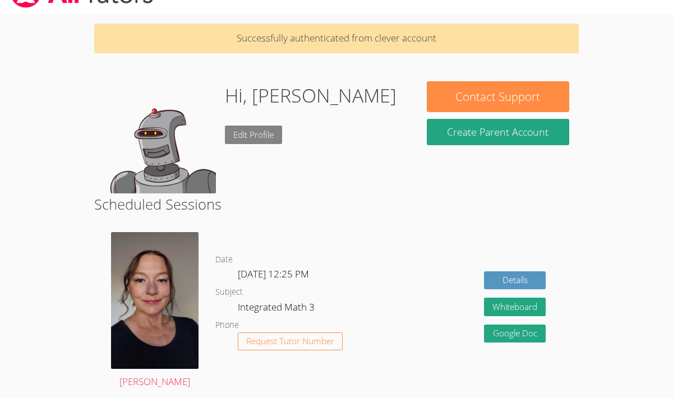 This screenshot has width=673, height=398. What do you see at coordinates (515, 334) in the screenshot?
I see `a: Google Doc` at bounding box center [515, 334].